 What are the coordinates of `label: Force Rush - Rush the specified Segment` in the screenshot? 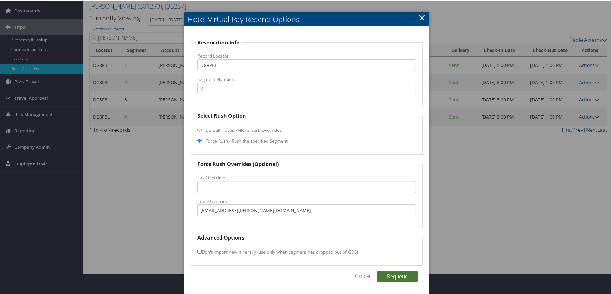 It's located at (246, 140).